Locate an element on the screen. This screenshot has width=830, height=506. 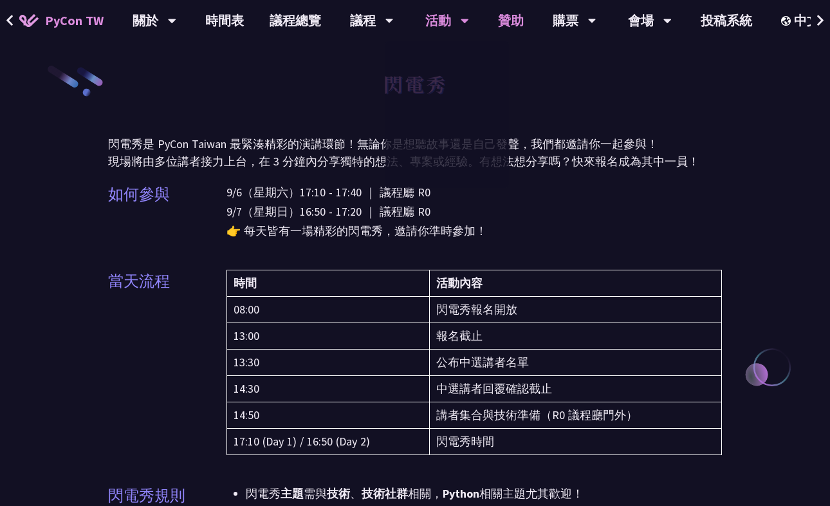
td: 13:30 is located at coordinates (328, 362).